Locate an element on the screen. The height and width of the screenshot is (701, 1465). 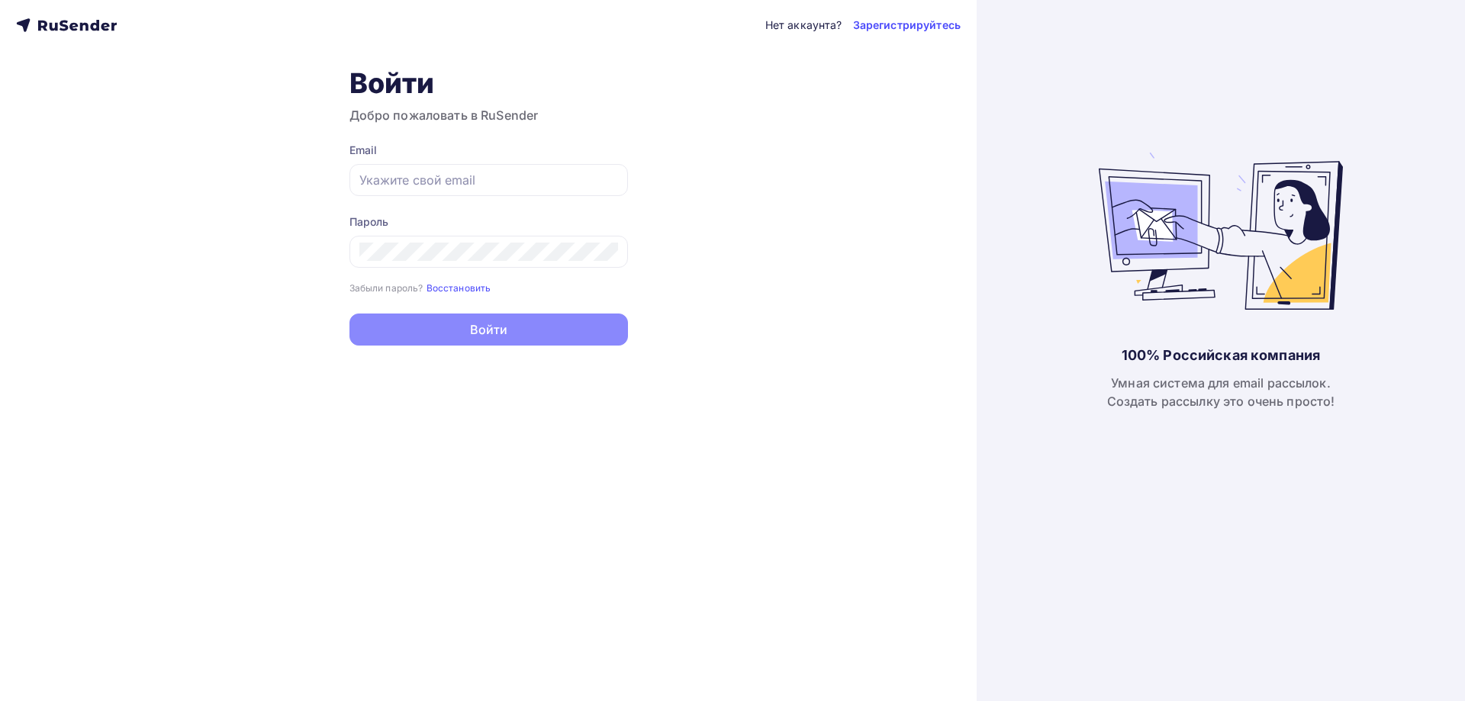
a: Зарегистрируйтесь is located at coordinates (907, 25).